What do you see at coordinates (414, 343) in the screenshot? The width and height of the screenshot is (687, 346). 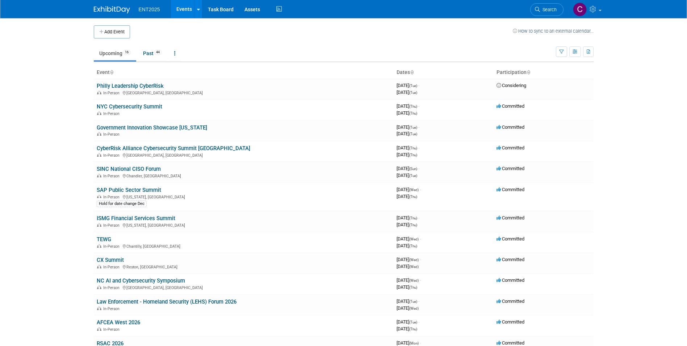 I see `span: (Mon)` at bounding box center [414, 343].